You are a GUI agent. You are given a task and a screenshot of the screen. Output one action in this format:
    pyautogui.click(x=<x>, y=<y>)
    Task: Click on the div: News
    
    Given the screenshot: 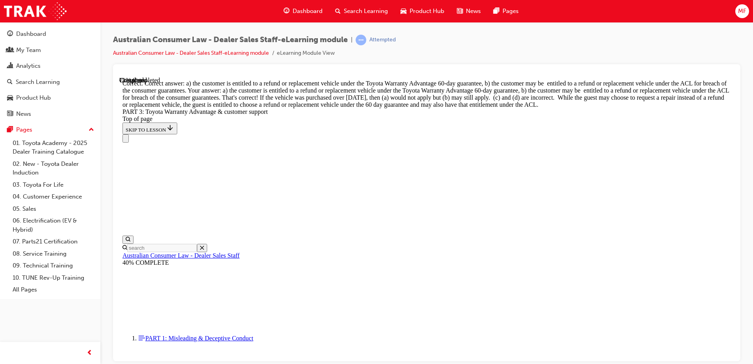 What is the action you would take?
    pyautogui.click(x=24, y=114)
    